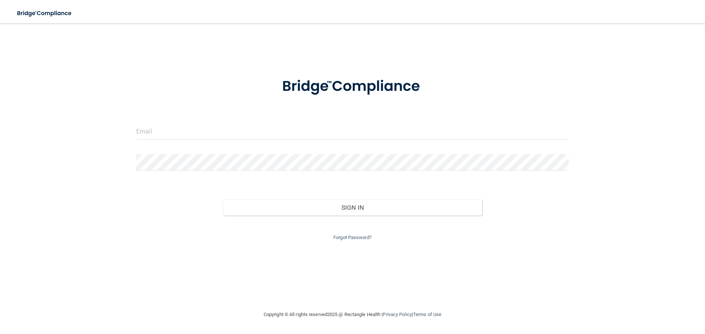  I want to click on button: Sign In, so click(352, 208).